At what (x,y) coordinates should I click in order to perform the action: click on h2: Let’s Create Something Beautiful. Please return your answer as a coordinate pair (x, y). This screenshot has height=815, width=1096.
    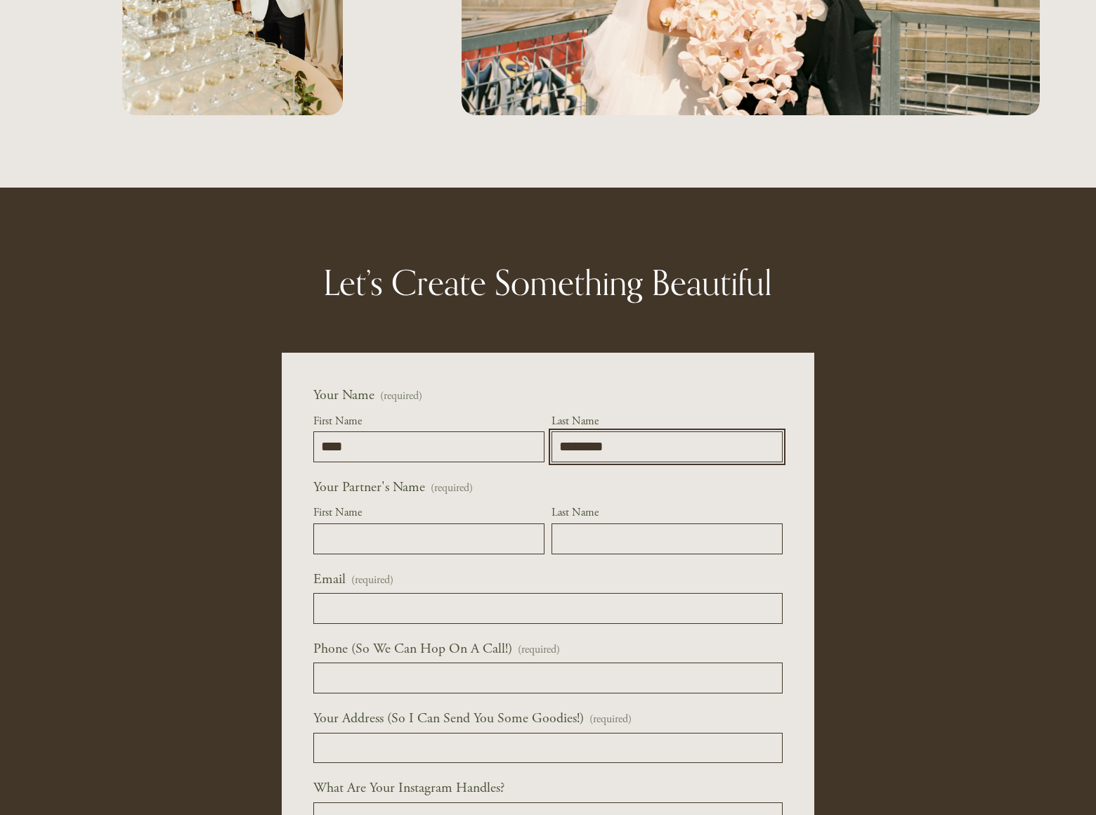
    Looking at the image, I should click on (547, 282).